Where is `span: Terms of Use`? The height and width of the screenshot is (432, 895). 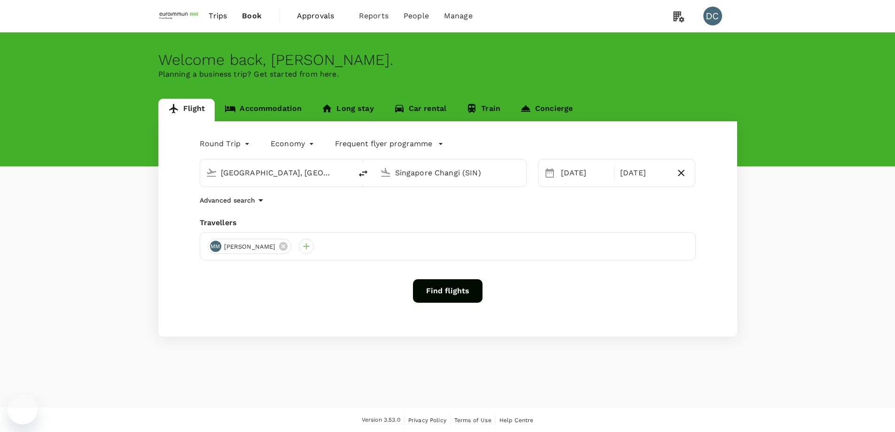 span: Terms of Use is located at coordinates (473, 420).